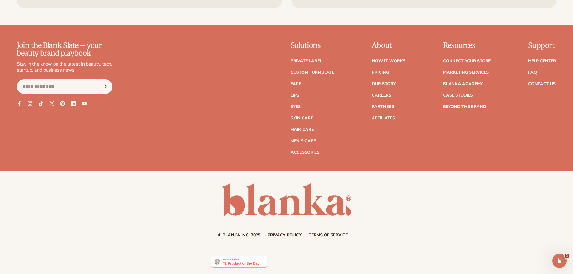 Image resolution: width=573 pixels, height=274 pixels. I want to click on button: Subscribe, so click(106, 87).